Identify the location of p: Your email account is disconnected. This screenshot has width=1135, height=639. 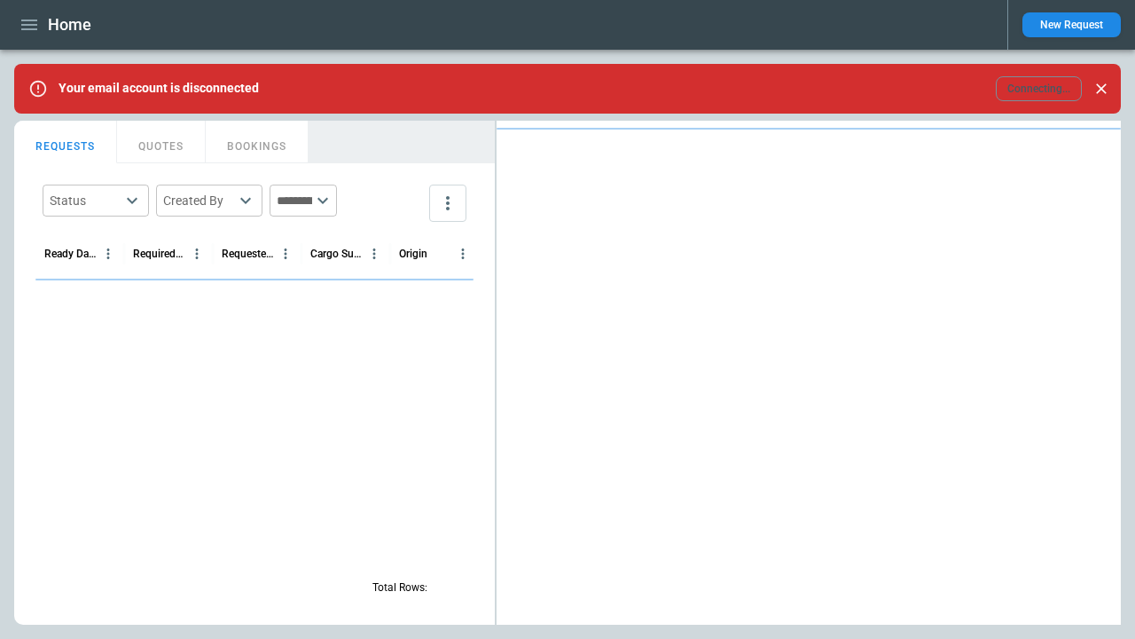
(159, 88).